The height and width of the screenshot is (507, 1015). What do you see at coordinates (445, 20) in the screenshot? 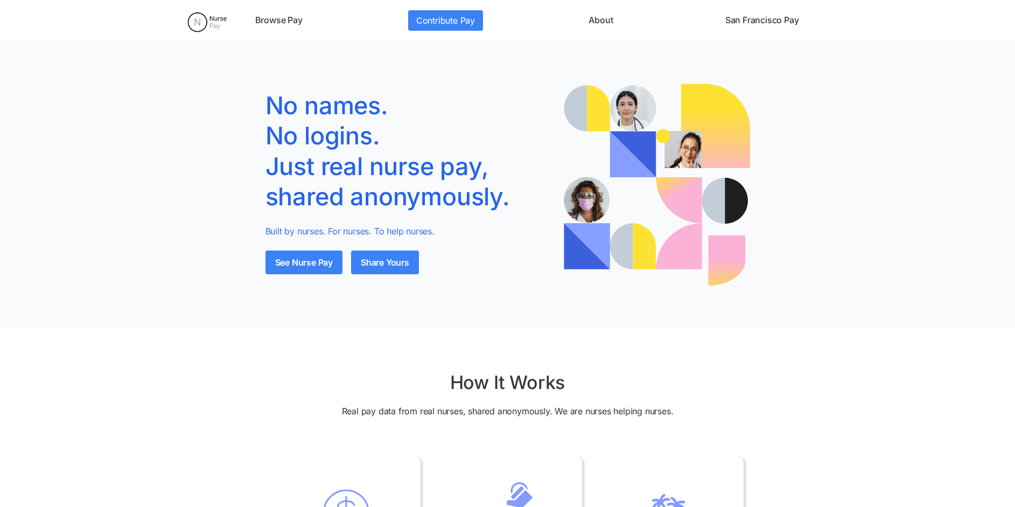
I see `a: Contribute Pay` at bounding box center [445, 20].